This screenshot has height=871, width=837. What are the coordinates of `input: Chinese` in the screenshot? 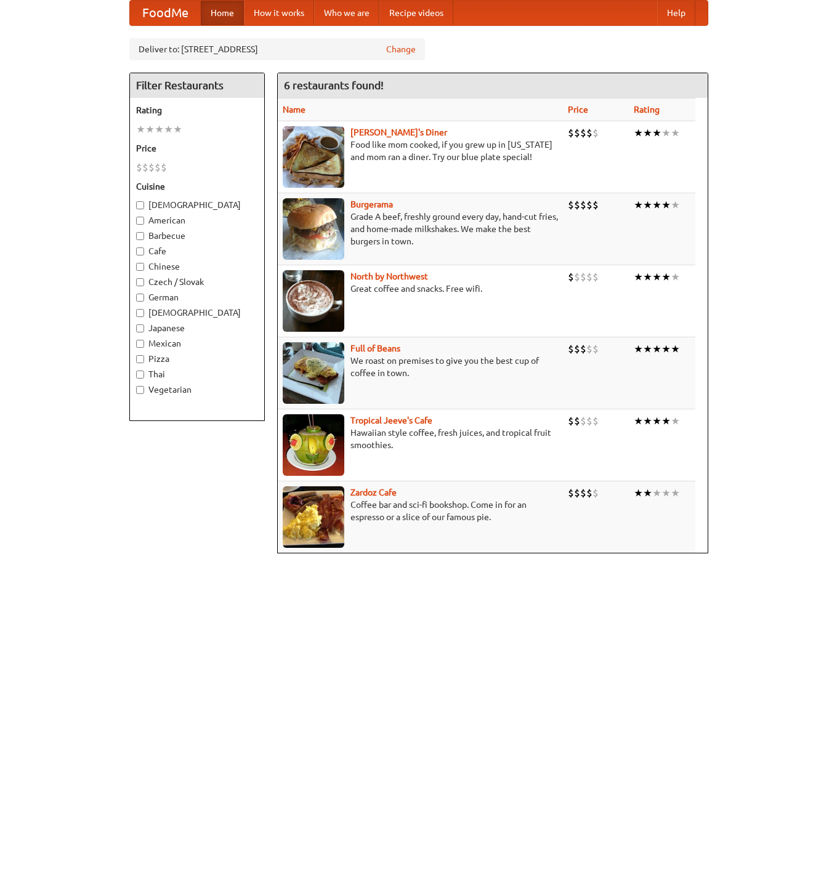 It's located at (140, 267).